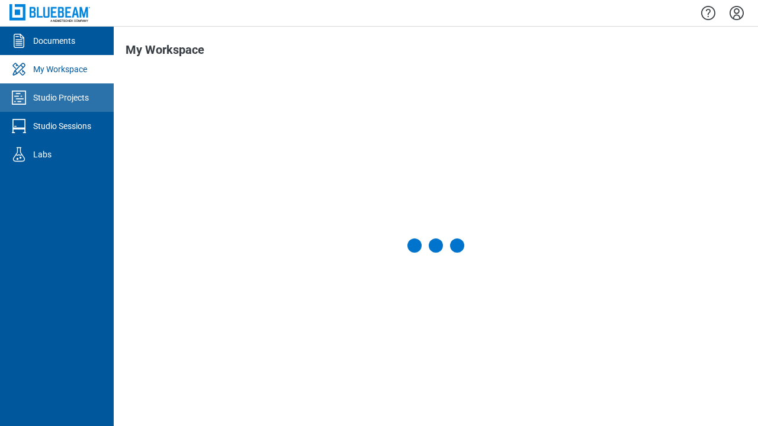  What do you see at coordinates (436, 246) in the screenshot?
I see `div: Loading My Workspace` at bounding box center [436, 246].